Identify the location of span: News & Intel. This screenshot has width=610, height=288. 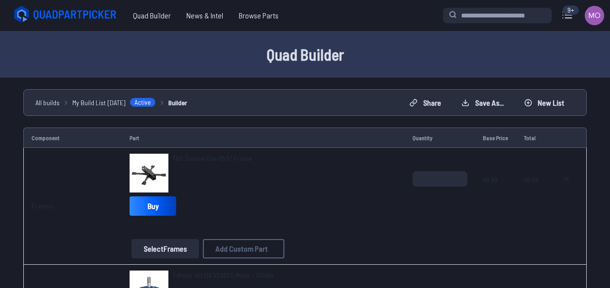
(205, 16).